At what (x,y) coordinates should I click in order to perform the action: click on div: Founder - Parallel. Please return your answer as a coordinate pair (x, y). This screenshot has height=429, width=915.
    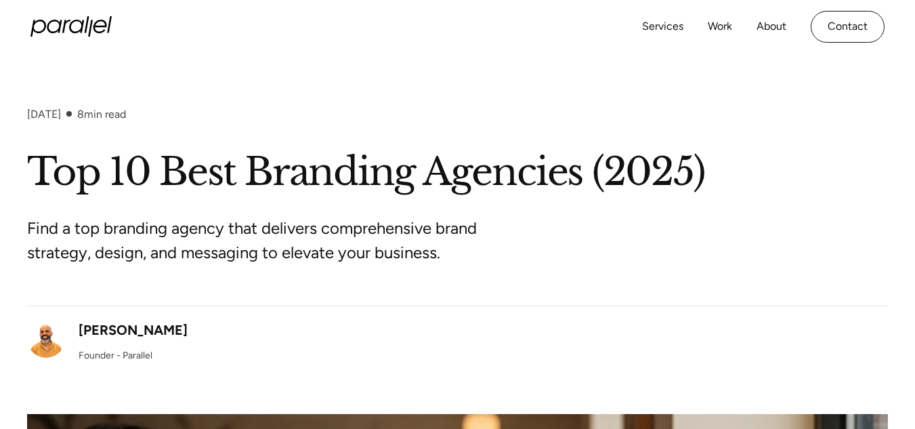
    Looking at the image, I should click on (115, 355).